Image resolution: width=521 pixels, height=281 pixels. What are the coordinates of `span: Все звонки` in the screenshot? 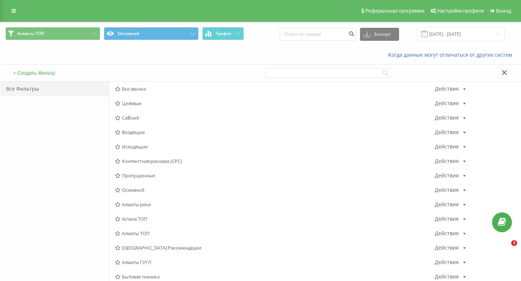 It's located at (275, 89).